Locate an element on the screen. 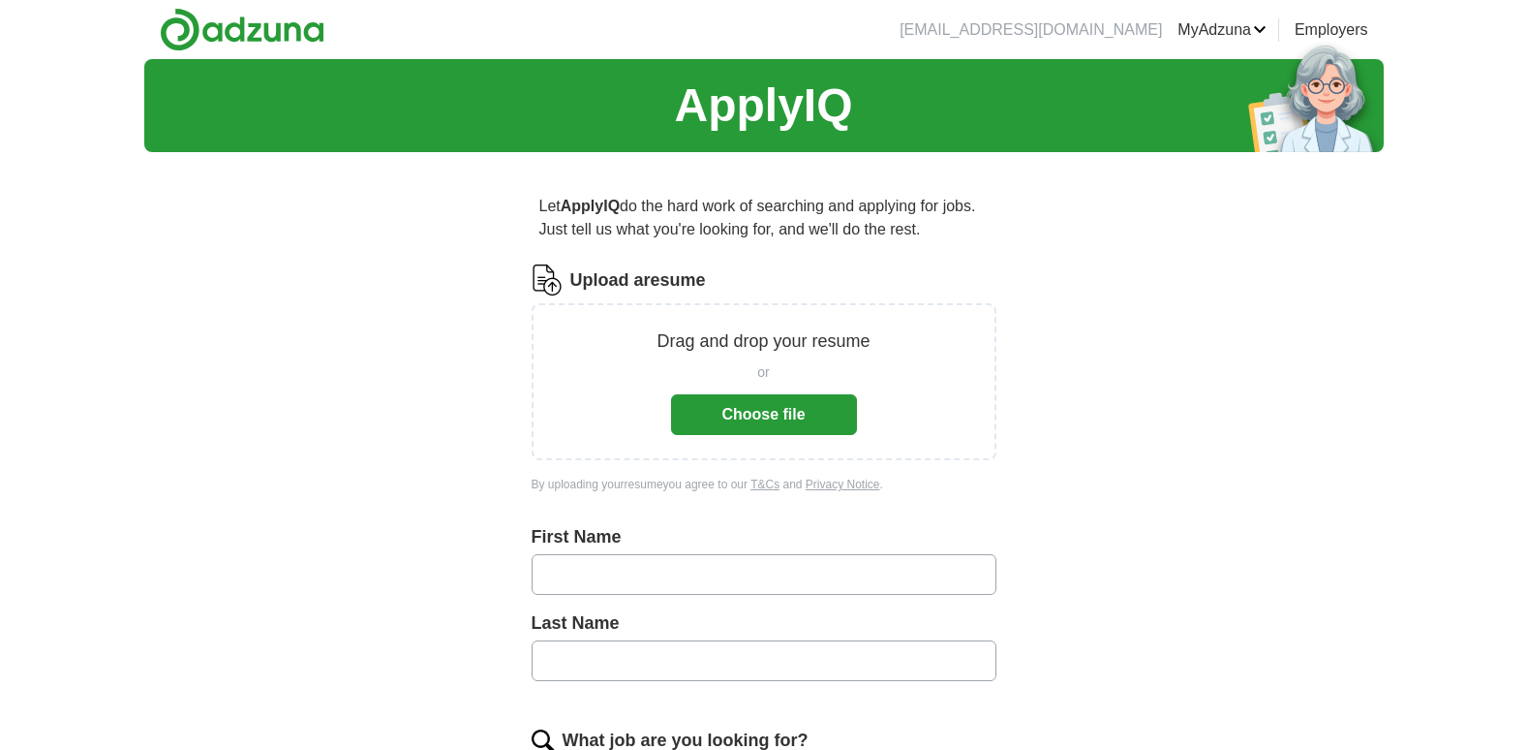 The width and height of the screenshot is (1527, 750). span: or is located at coordinates (763, 372).